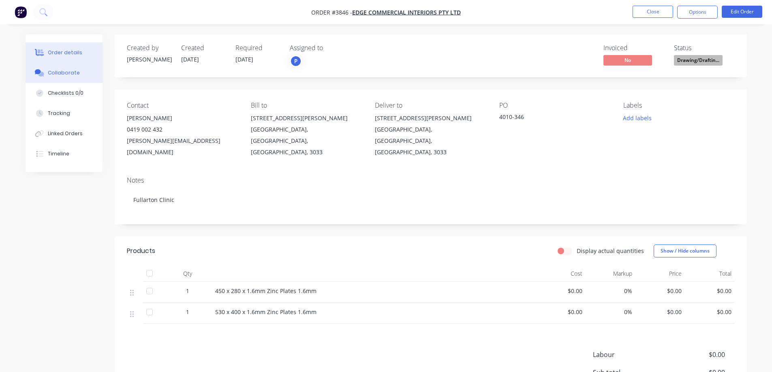 This screenshot has width=772, height=372. Describe the element at coordinates (430, 105) in the screenshot. I see `div: Deliver to` at that location.